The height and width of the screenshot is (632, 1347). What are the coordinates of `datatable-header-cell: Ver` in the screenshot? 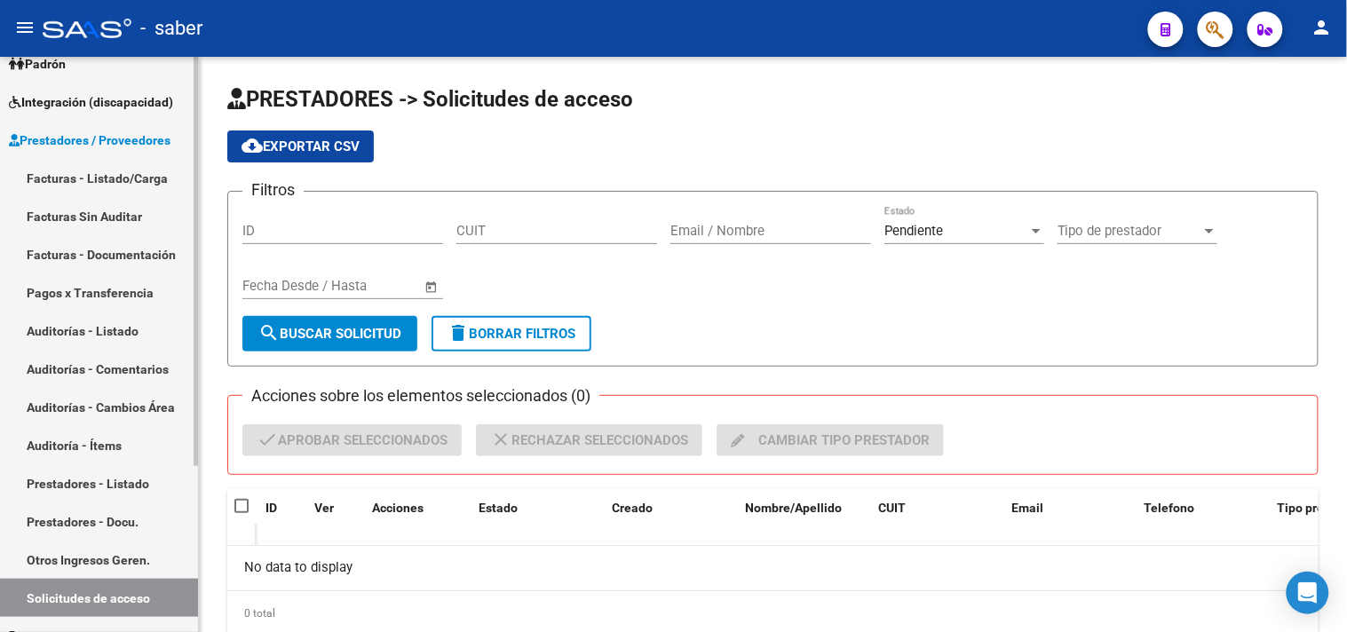 It's located at (336, 518).